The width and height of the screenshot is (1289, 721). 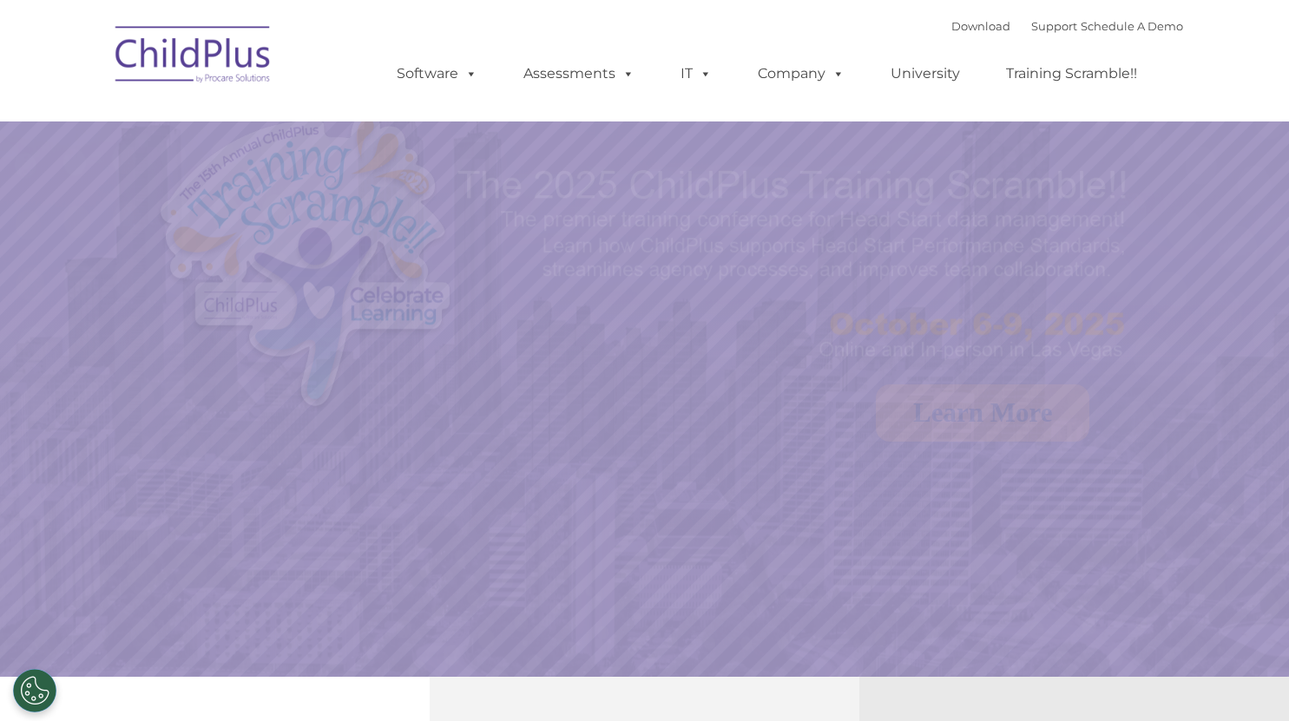 I want to click on a: Download, so click(x=981, y=26).